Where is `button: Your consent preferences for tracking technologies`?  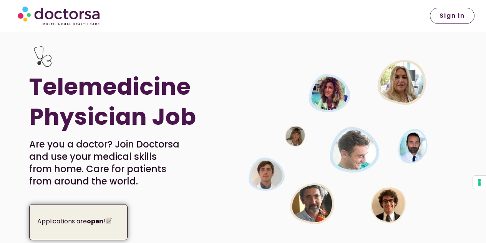 button: Your consent preferences for tracking technologies is located at coordinates (480, 182).